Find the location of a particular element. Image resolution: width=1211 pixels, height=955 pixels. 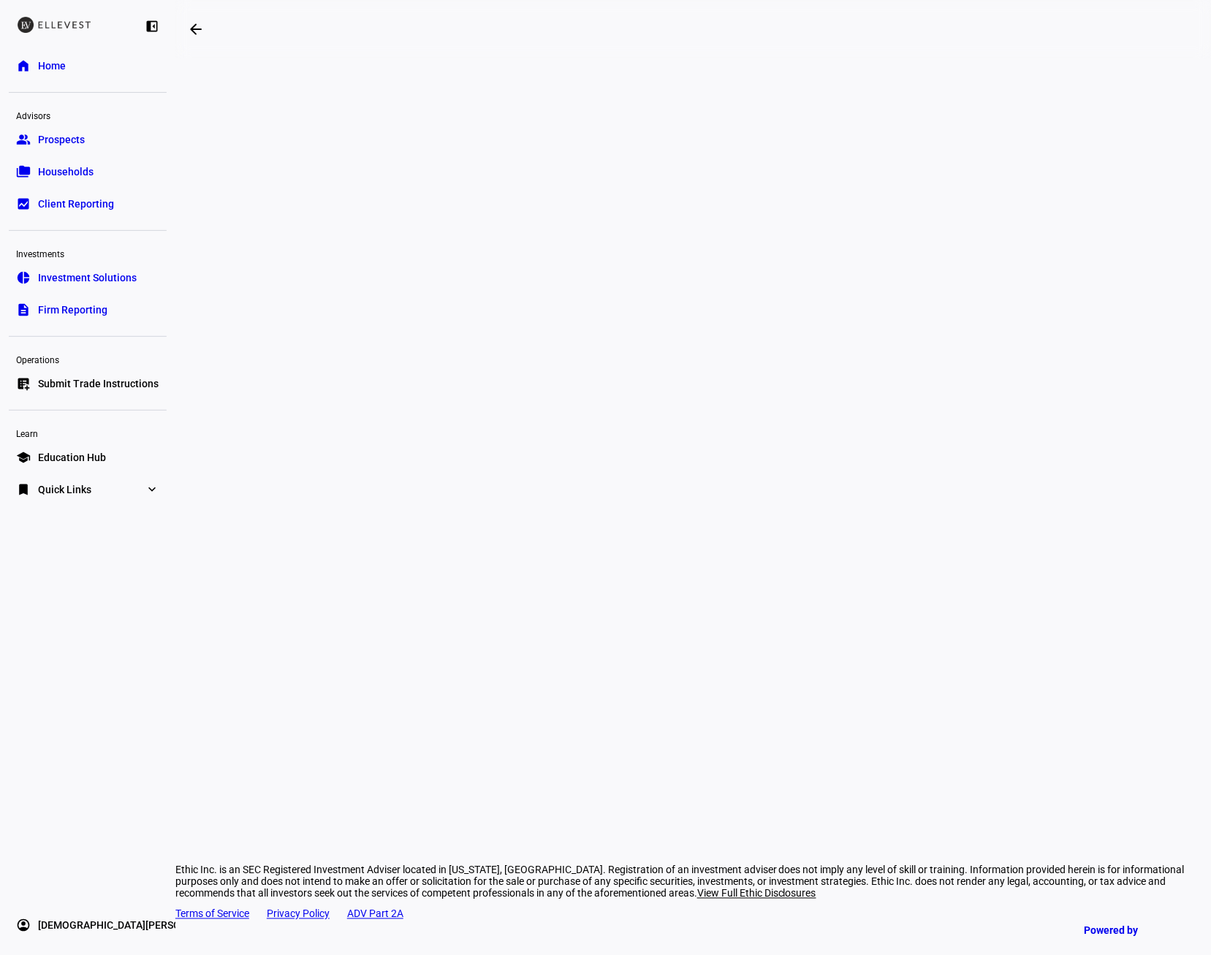

eth-mat-symbol: school is located at coordinates (23, 457).